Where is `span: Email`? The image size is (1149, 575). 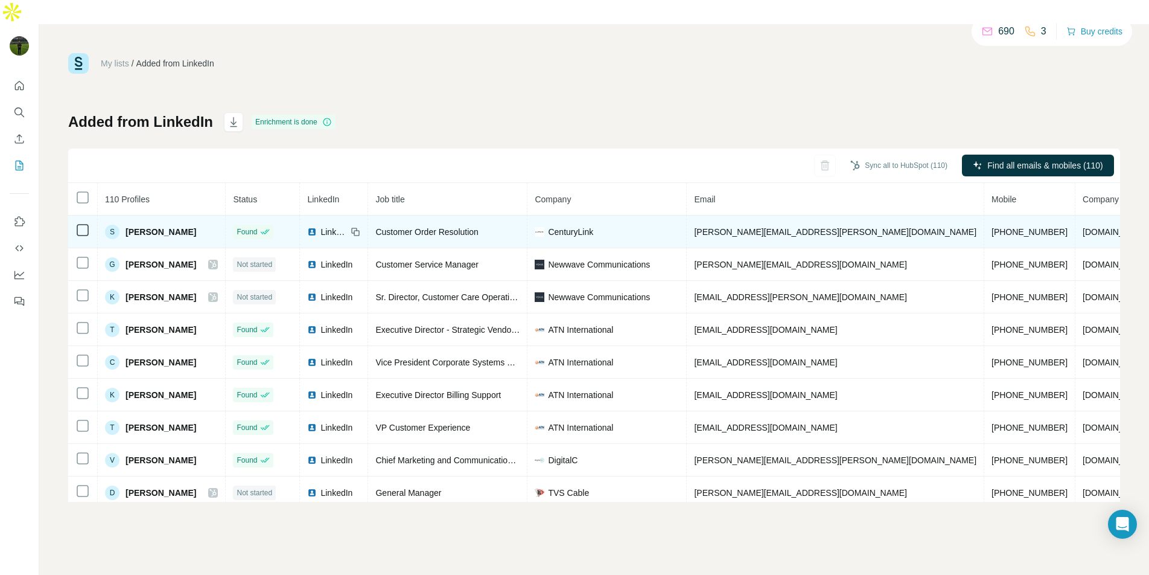 span: Email is located at coordinates (704, 199).